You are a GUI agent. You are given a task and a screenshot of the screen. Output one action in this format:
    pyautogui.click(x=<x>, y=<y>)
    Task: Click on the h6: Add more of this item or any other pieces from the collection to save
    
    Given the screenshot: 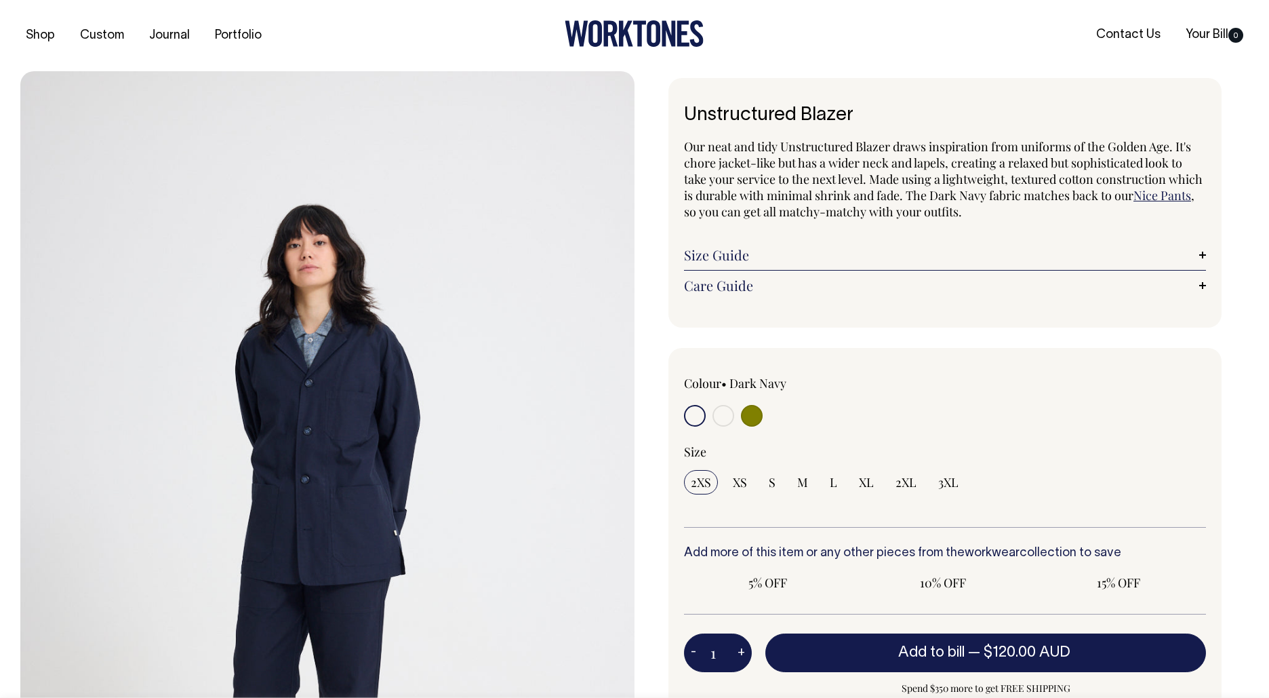 What is the action you would take?
    pyautogui.click(x=945, y=553)
    